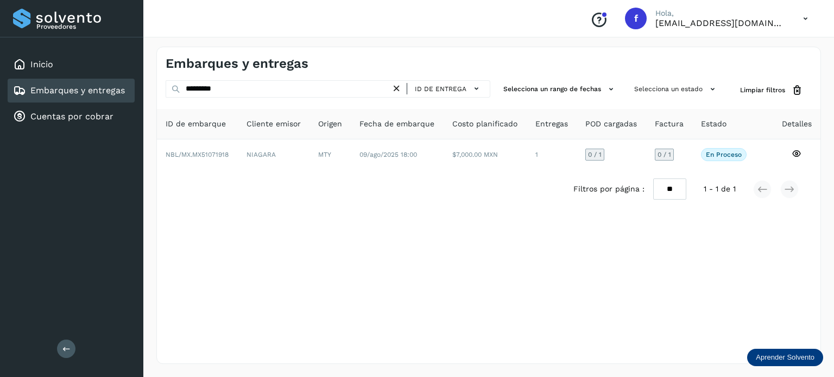 This screenshot has height=377, width=834. I want to click on span: Costo planificado, so click(485, 124).